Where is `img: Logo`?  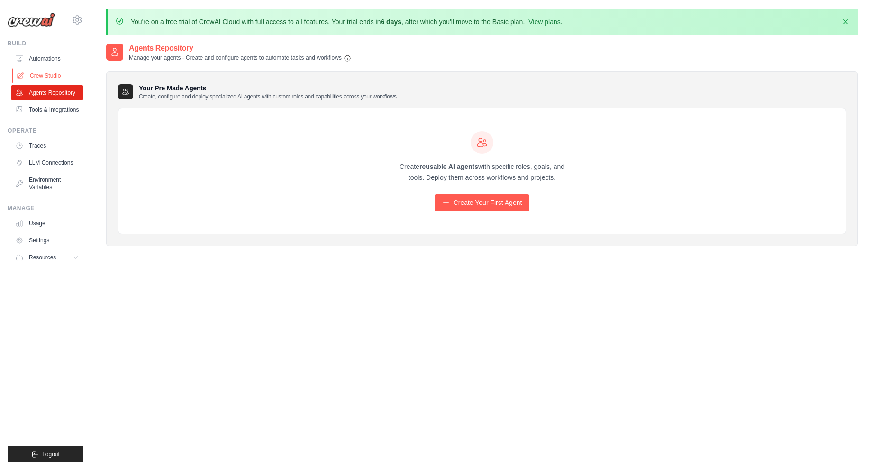
img: Logo is located at coordinates (31, 20).